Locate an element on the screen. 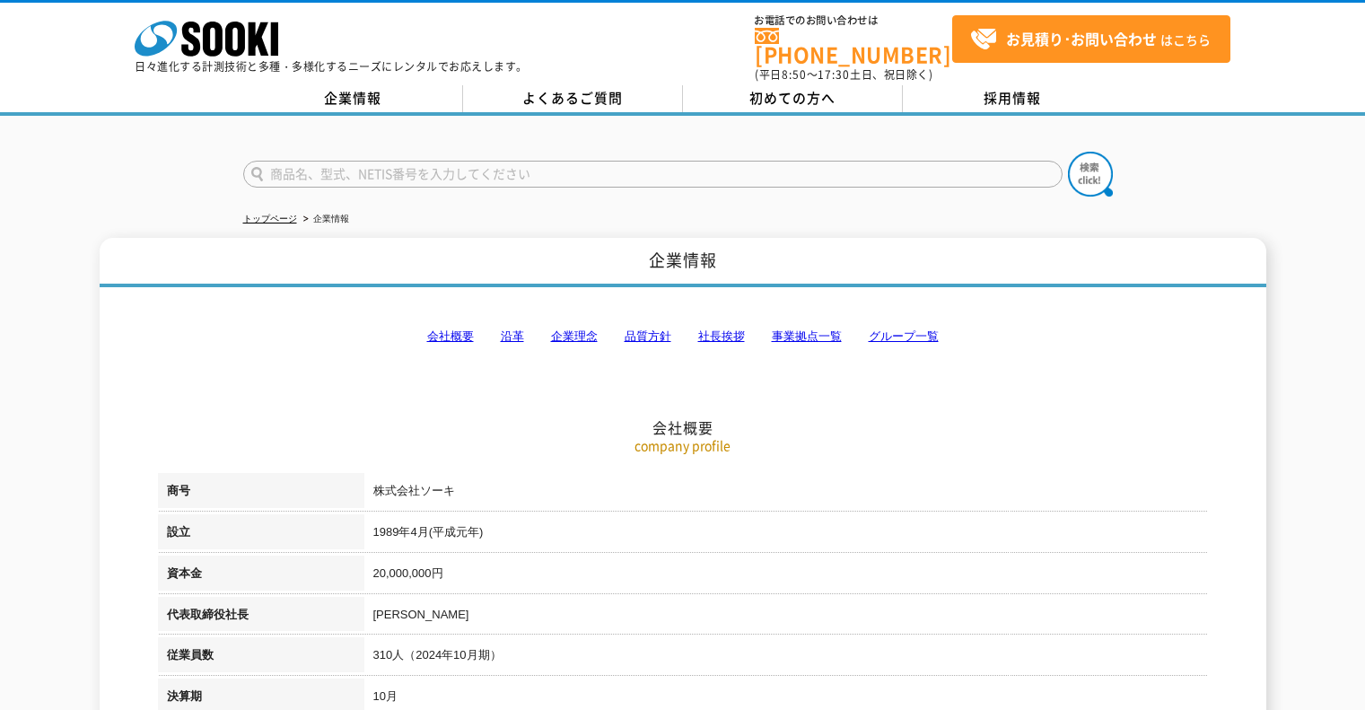 The height and width of the screenshot is (710, 1365). a: トップページ is located at coordinates (270, 218).